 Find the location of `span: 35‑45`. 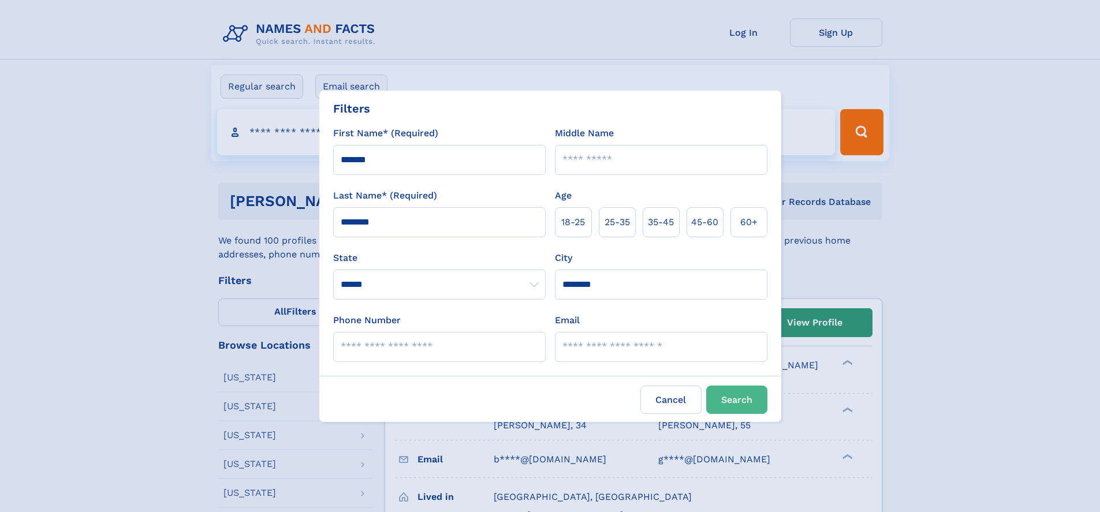

span: 35‑45 is located at coordinates (661, 222).